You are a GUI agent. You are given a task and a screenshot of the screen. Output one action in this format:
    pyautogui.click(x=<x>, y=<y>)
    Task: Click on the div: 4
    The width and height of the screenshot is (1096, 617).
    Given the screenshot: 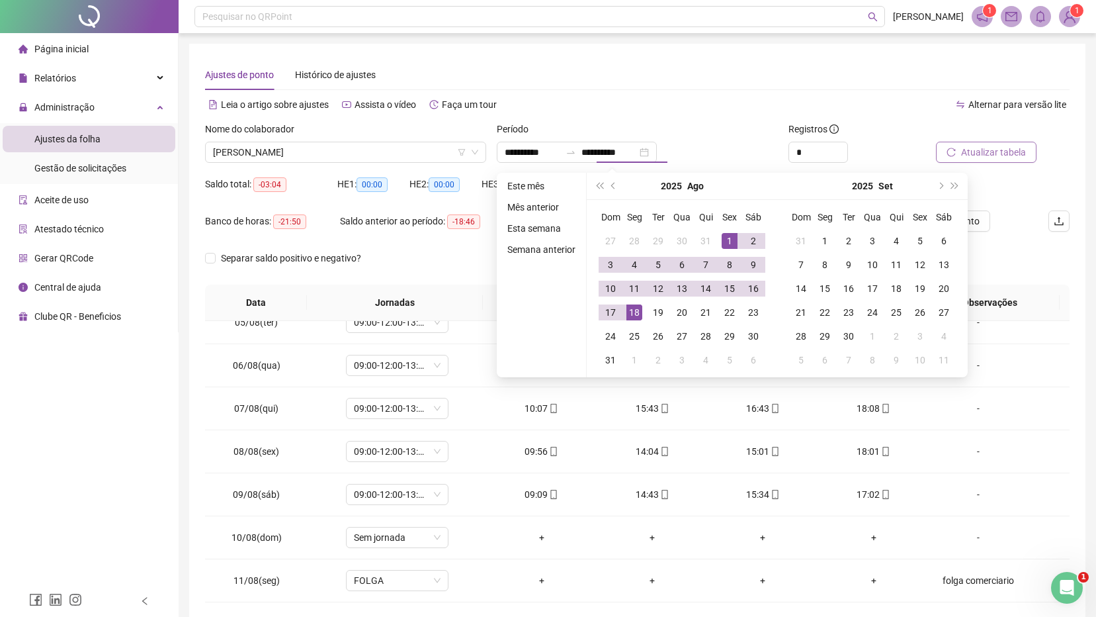 What is the action you would take?
    pyautogui.click(x=706, y=360)
    